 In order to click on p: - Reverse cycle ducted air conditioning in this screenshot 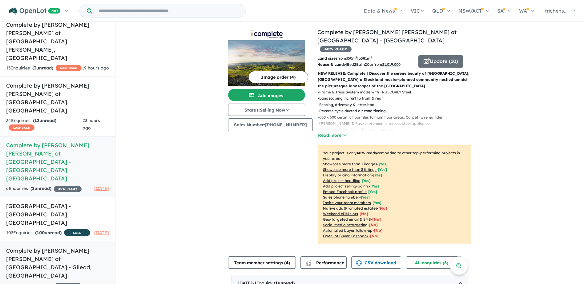, I will do `click(396, 111)`.